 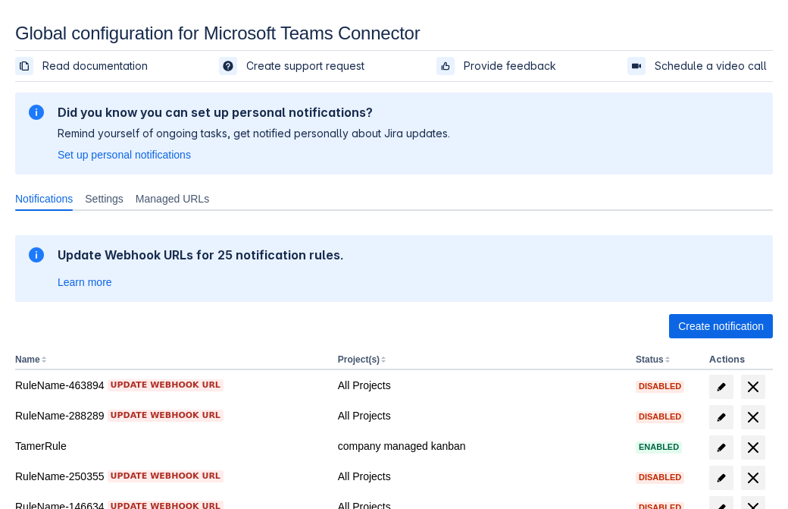 I want to click on span: Learn more, so click(x=85, y=282).